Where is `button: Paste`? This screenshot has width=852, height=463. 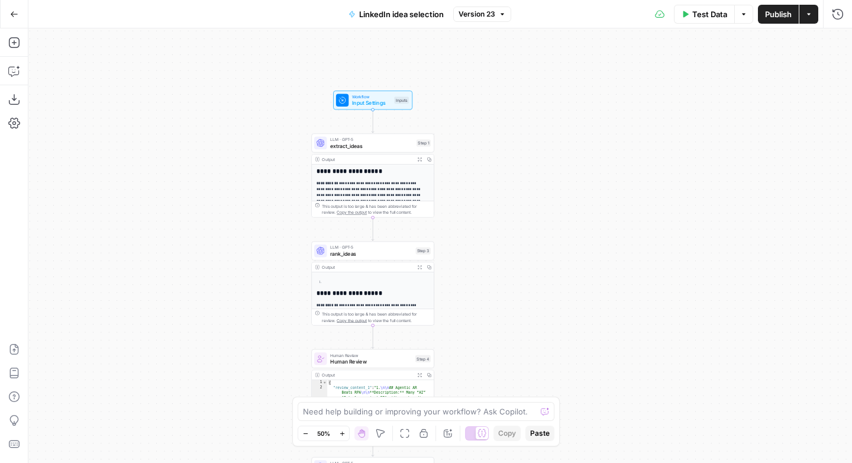 button: Paste is located at coordinates (539, 433).